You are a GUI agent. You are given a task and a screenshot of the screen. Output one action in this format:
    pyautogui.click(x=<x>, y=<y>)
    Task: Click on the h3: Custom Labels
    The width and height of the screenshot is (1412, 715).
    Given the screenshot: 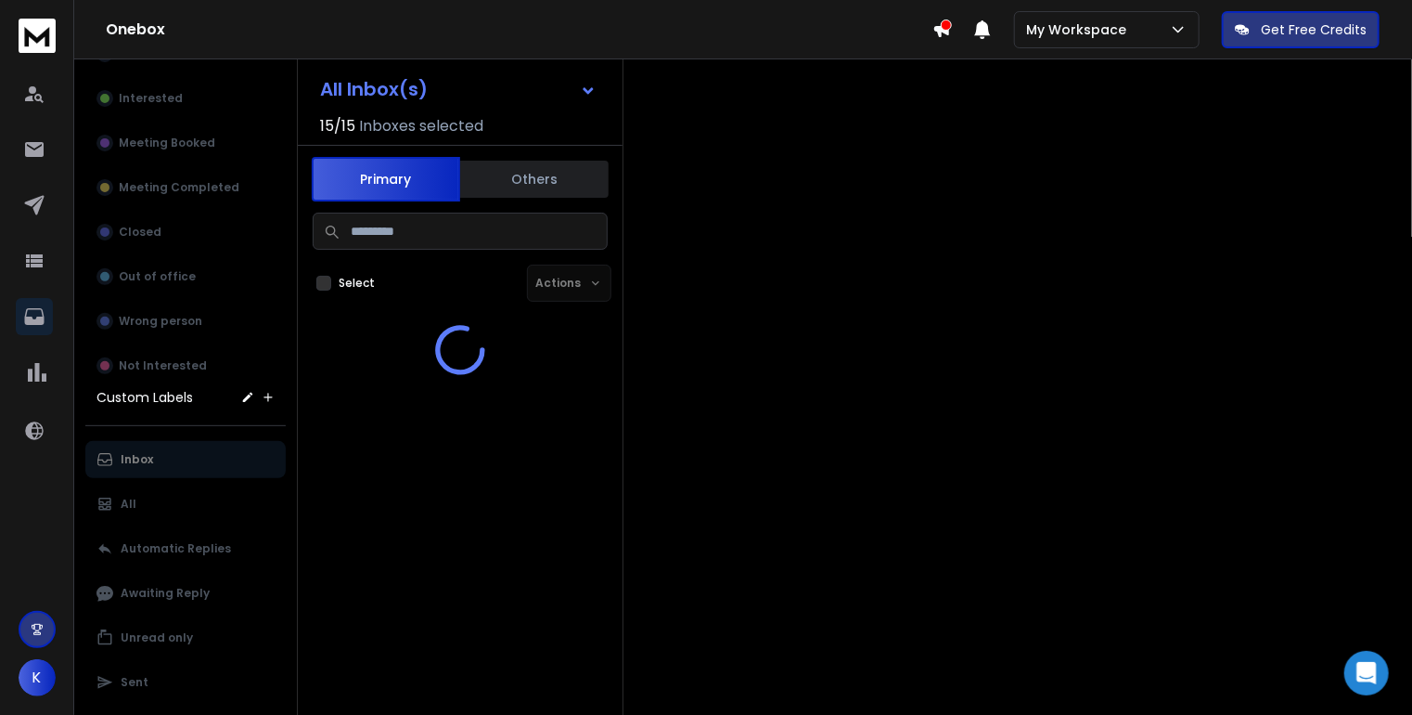 What is the action you would take?
    pyautogui.click(x=145, y=397)
    